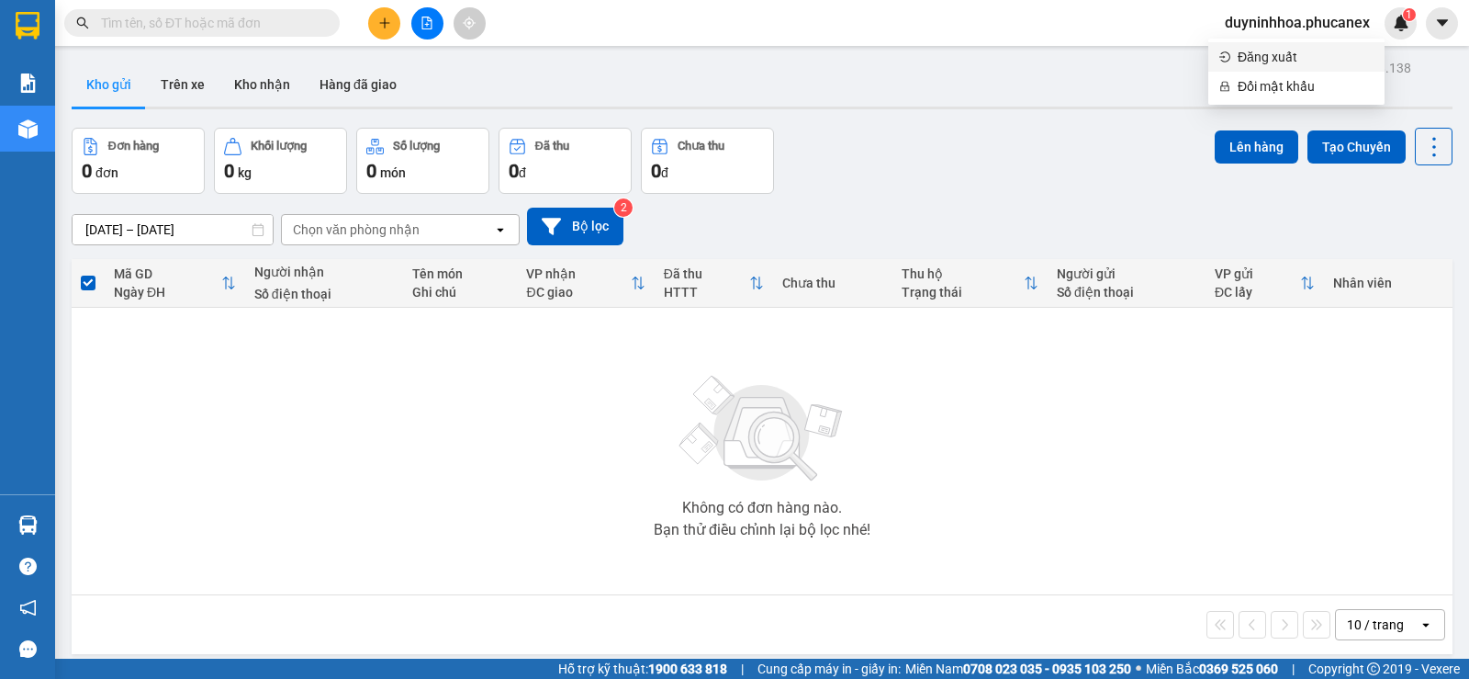 The image size is (1469, 679). What do you see at coordinates (1356, 147) in the screenshot?
I see `button: Tạo Chuyến` at bounding box center [1356, 147].